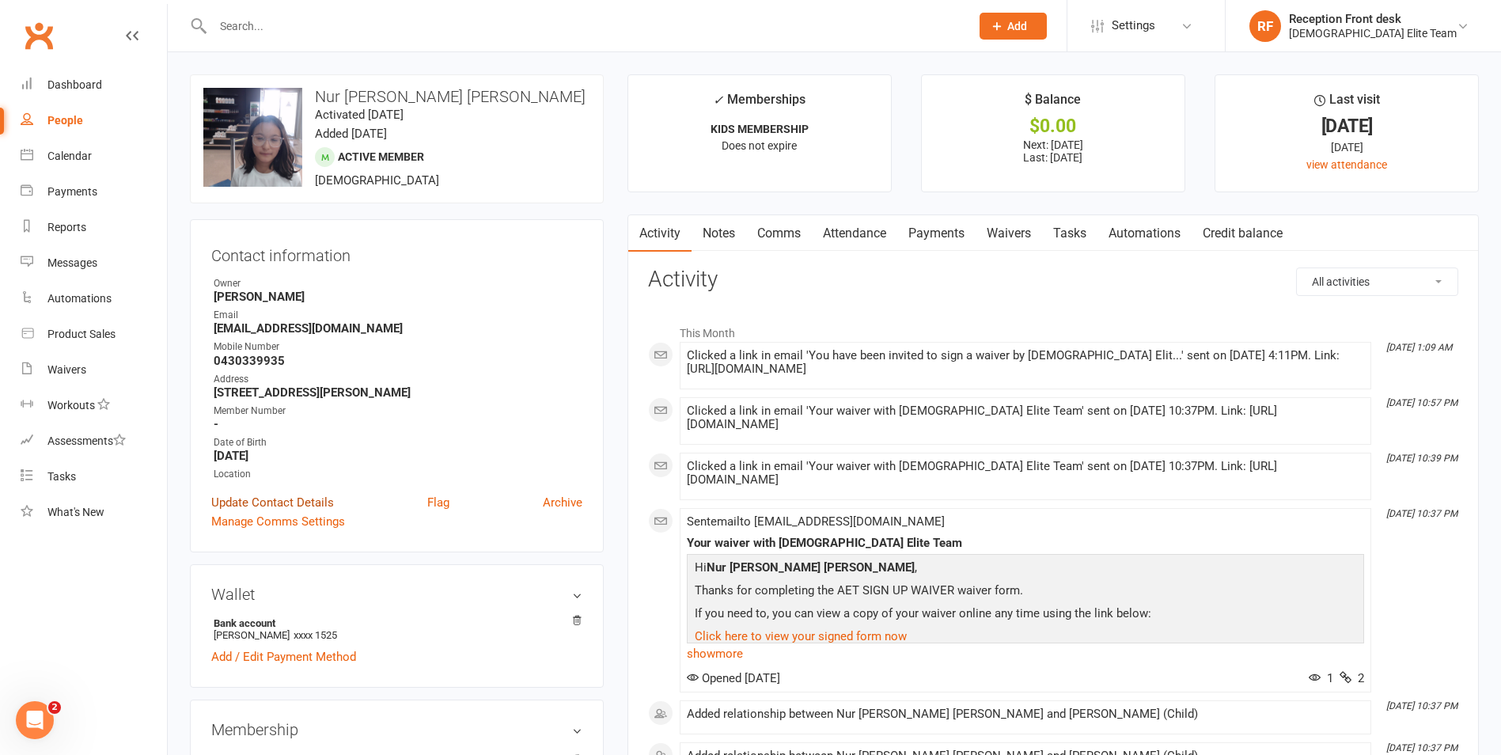  I want to click on strong: KIDS MEMBERSHIP, so click(759, 129).